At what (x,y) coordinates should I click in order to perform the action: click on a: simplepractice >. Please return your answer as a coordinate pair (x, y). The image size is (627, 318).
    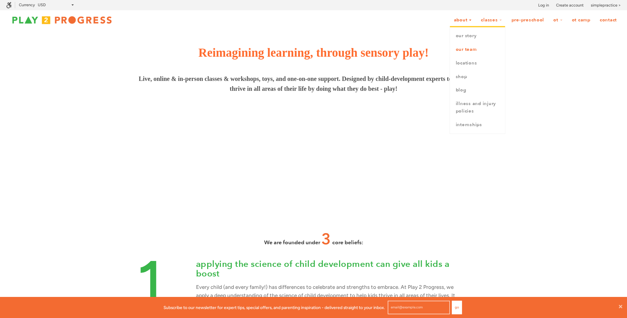
    Looking at the image, I should click on (606, 5).